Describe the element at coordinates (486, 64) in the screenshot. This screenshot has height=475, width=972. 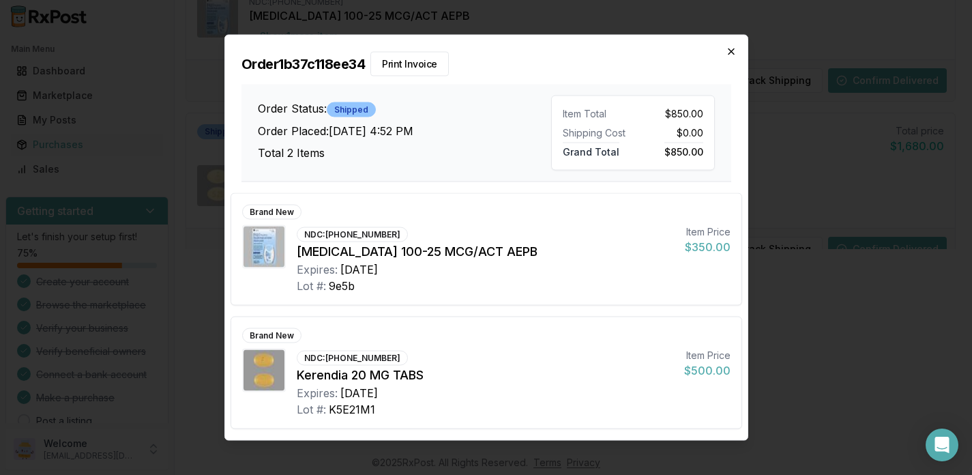
I see `h2: Order 1b37c118ee34` at that location.